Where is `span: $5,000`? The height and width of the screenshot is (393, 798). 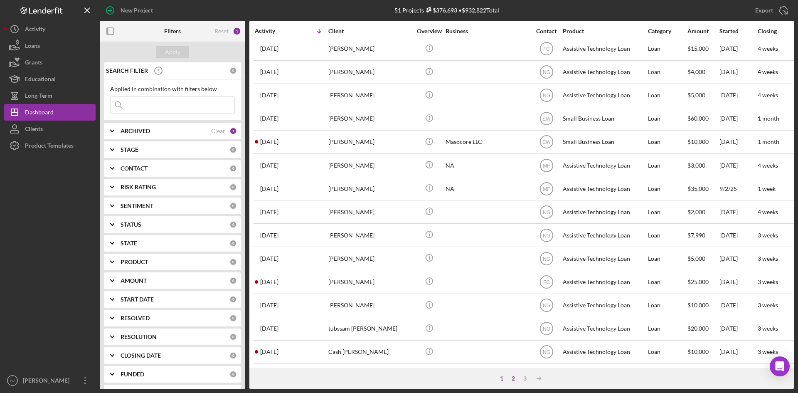
span: $5,000 is located at coordinates (696, 95).